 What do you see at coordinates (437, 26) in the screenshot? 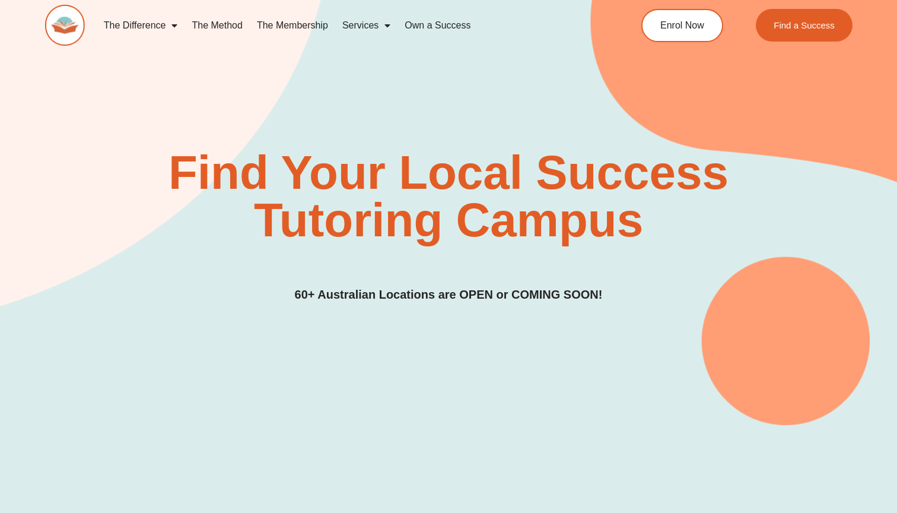
I see `a: Own a Success` at bounding box center [437, 26].